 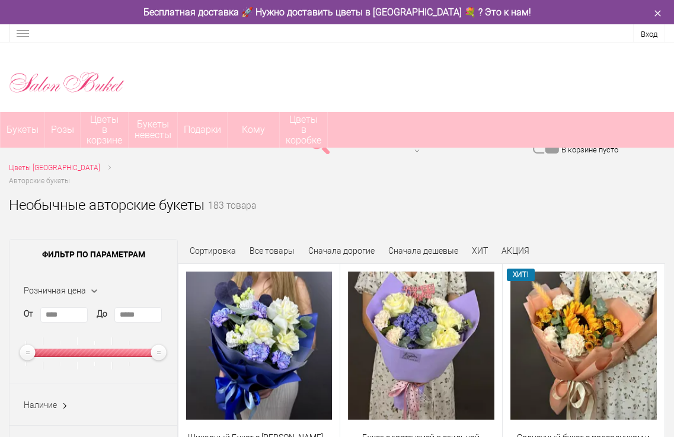 I want to click on img: Цветы Нижний Новгород, so click(x=67, y=82).